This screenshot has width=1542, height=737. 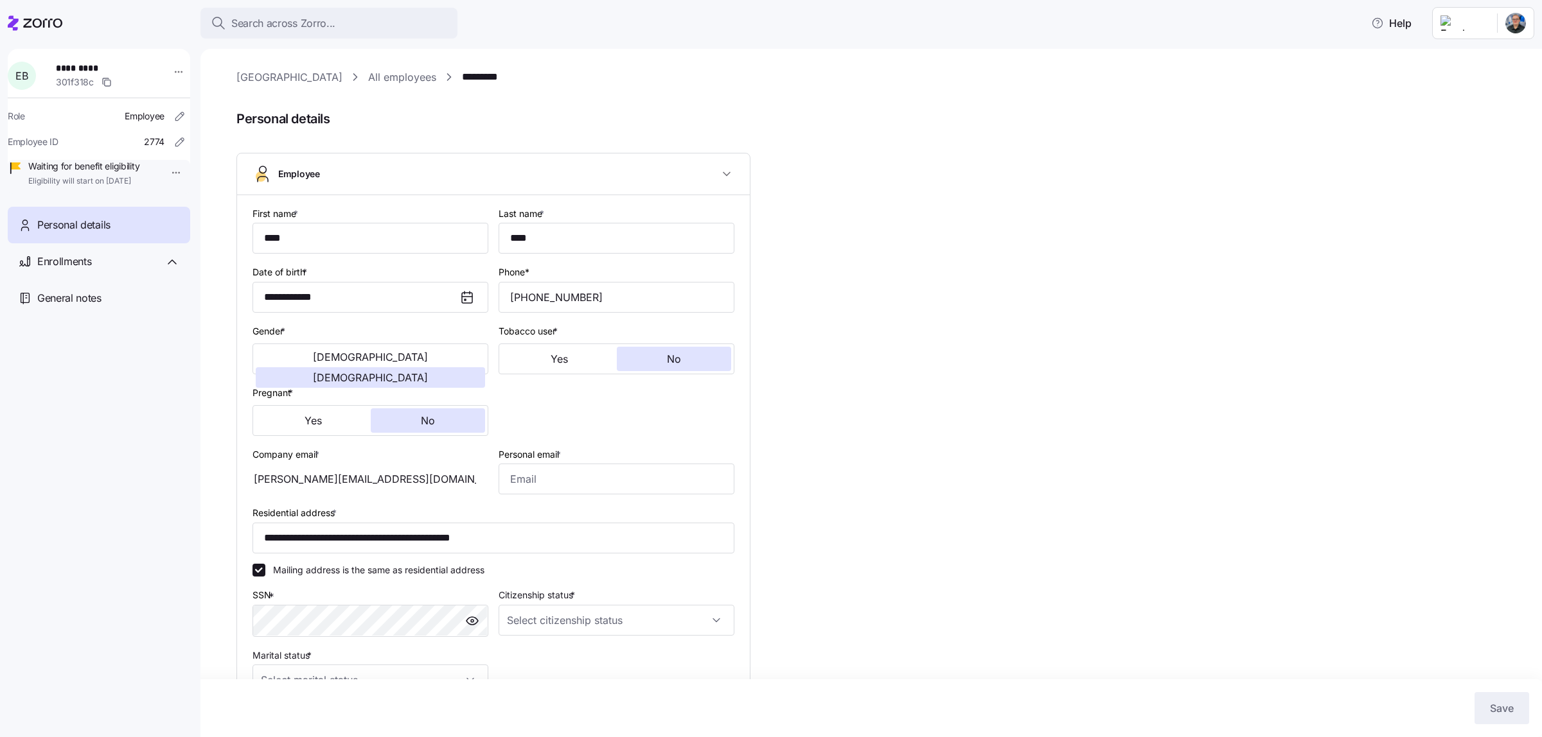 What do you see at coordinates (1515, 23) in the screenshot?
I see `img: 881f64db-862a-4d68-9582-1fb6ded42eab-1729177958311.jpeg` at bounding box center [1515, 23].